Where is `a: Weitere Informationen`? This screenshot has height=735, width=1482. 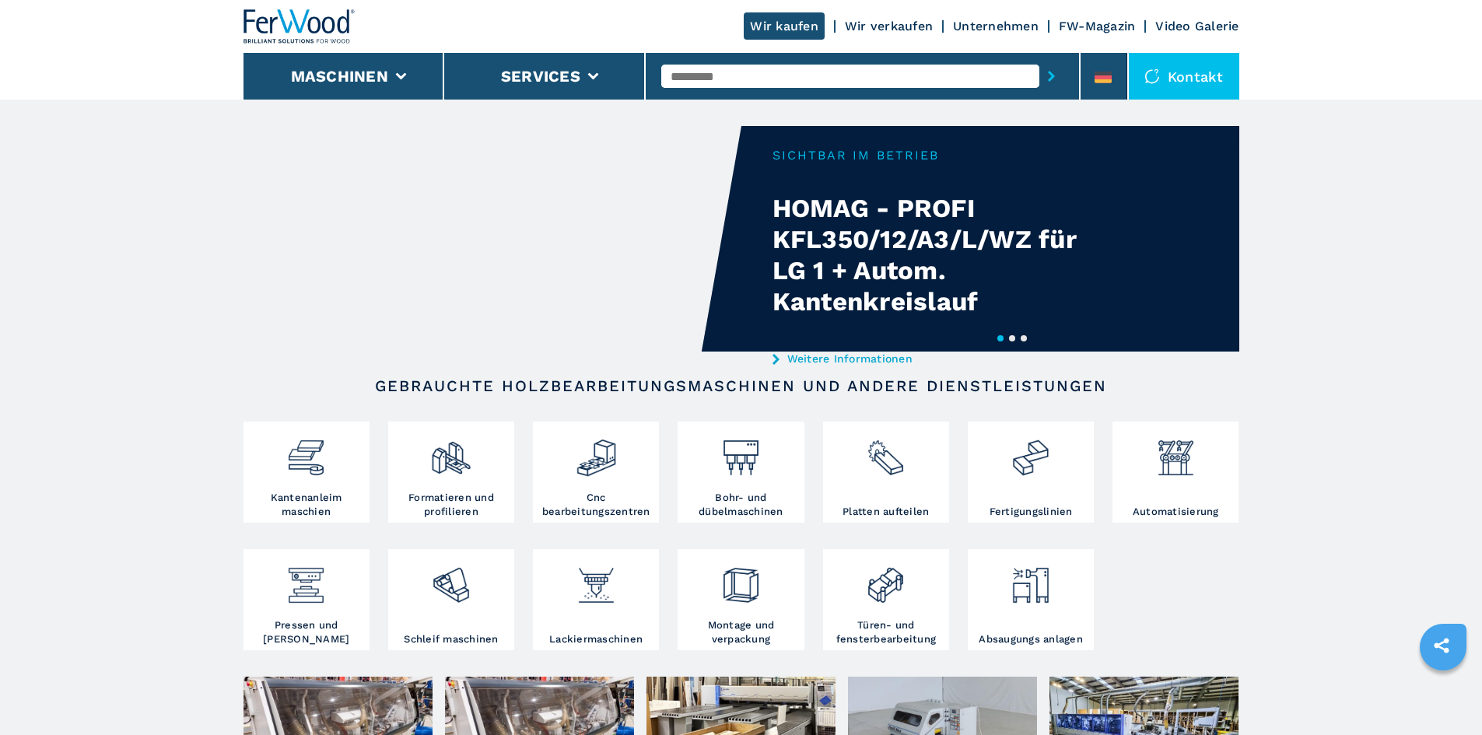 a: Weitere Informationen is located at coordinates (925, 359).